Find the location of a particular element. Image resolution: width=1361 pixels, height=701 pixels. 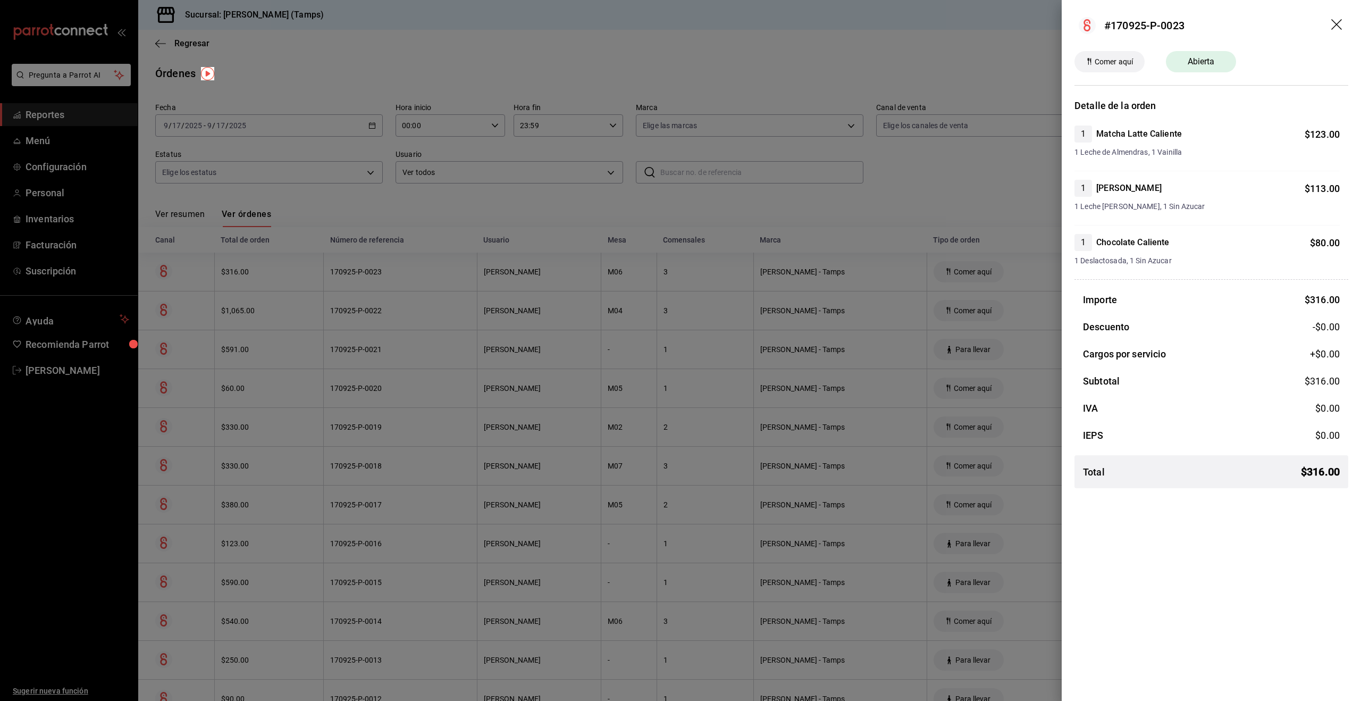

span: Comer aquí is located at coordinates (1114, 62).